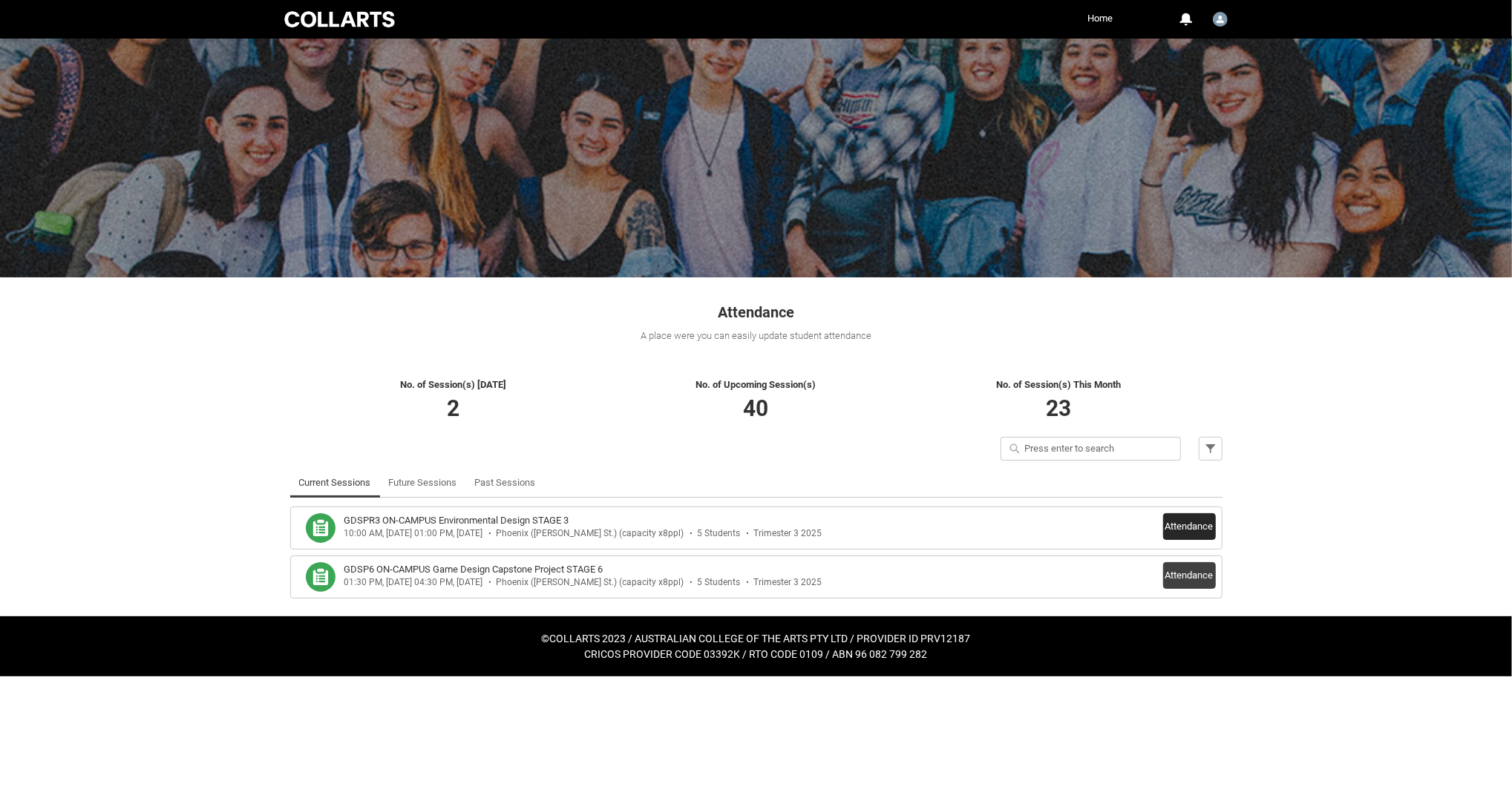  What do you see at coordinates (453, 408) in the screenshot?
I see `span: 2` at bounding box center [453, 408].